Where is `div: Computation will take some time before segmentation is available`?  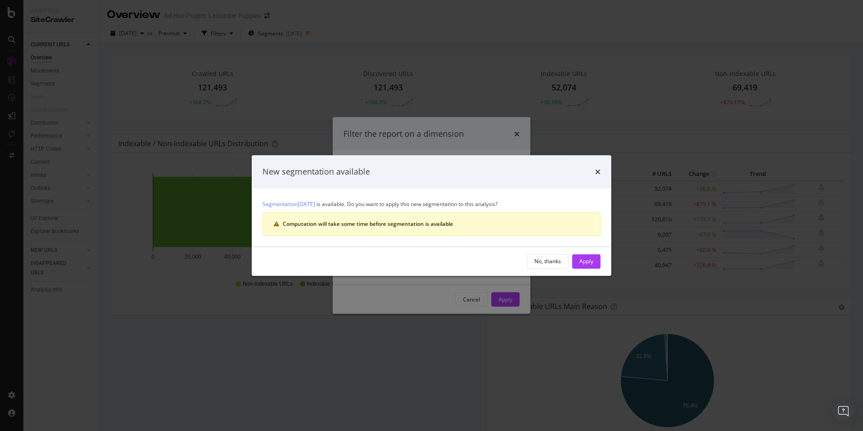 div: Computation will take some time before segmentation is available is located at coordinates (436, 224).